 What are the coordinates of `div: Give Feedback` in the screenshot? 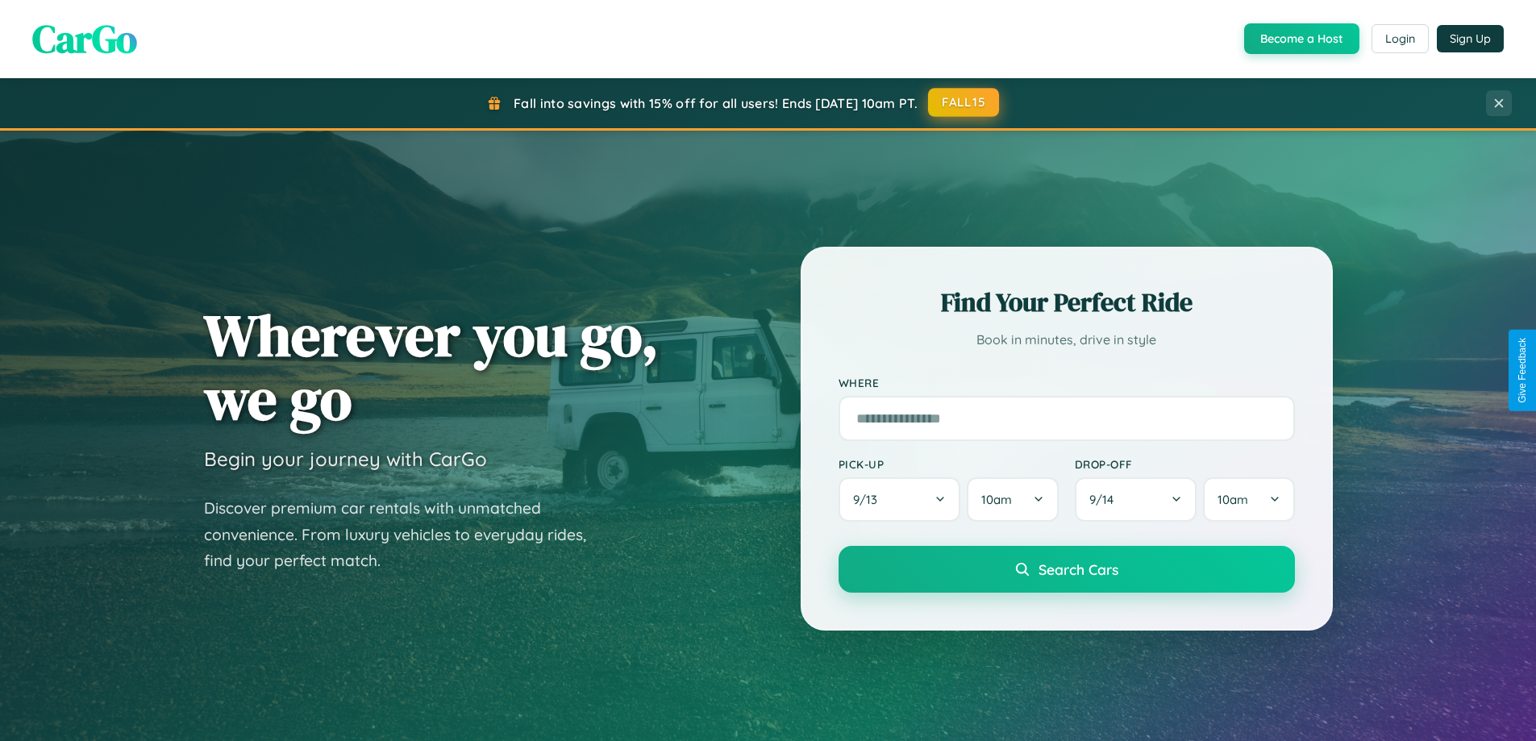 It's located at (1522, 370).